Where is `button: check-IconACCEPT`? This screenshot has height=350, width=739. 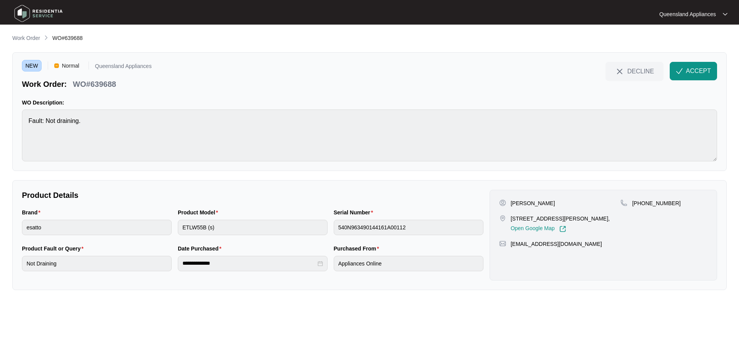 button: check-IconACCEPT is located at coordinates (693, 71).